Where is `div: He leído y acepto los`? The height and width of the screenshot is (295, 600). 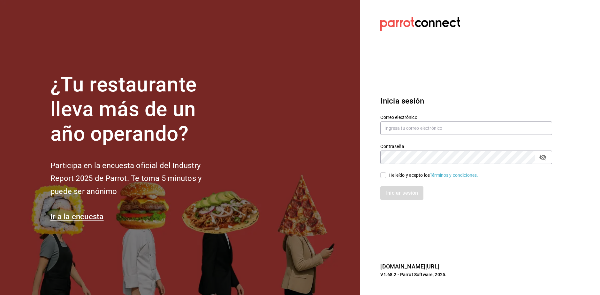 div: He leído y acepto los is located at coordinates (433, 175).